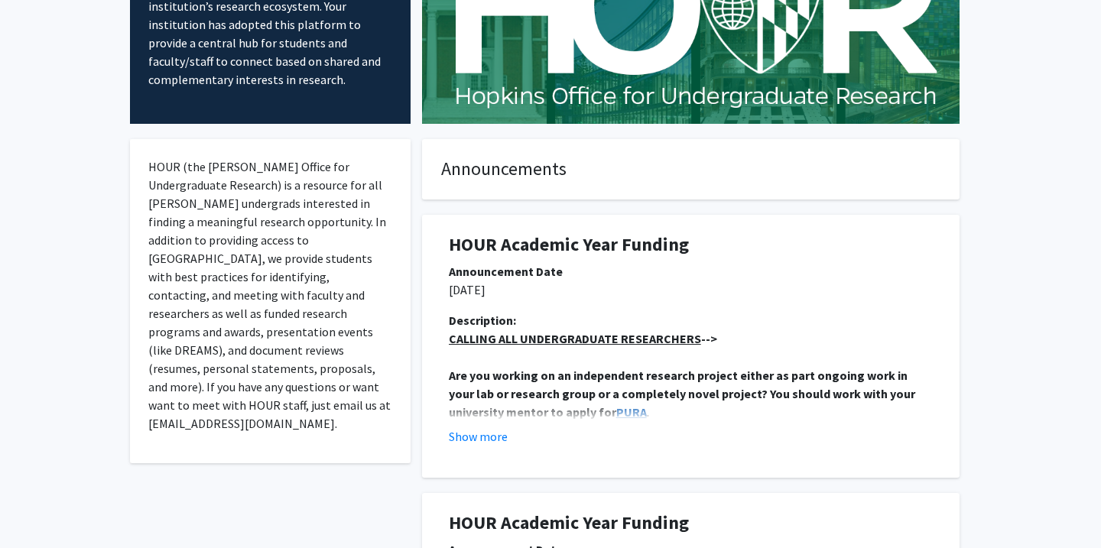  What do you see at coordinates (691, 320) in the screenshot?
I see `div: Description:` at bounding box center [691, 320].